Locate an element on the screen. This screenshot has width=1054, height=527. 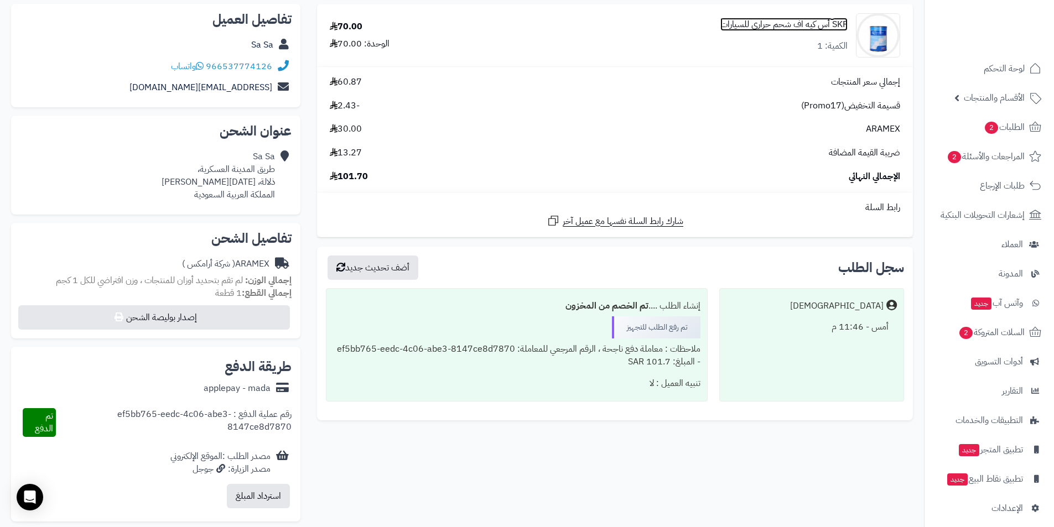
span: إجمالي سعر المنتجات is located at coordinates (865, 82).